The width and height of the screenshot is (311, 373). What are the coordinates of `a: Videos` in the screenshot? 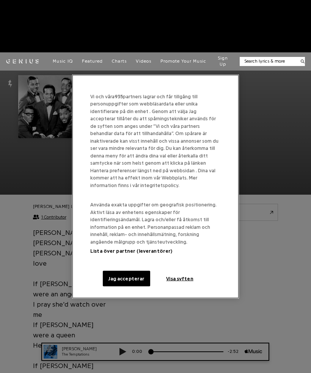 It's located at (143, 61).